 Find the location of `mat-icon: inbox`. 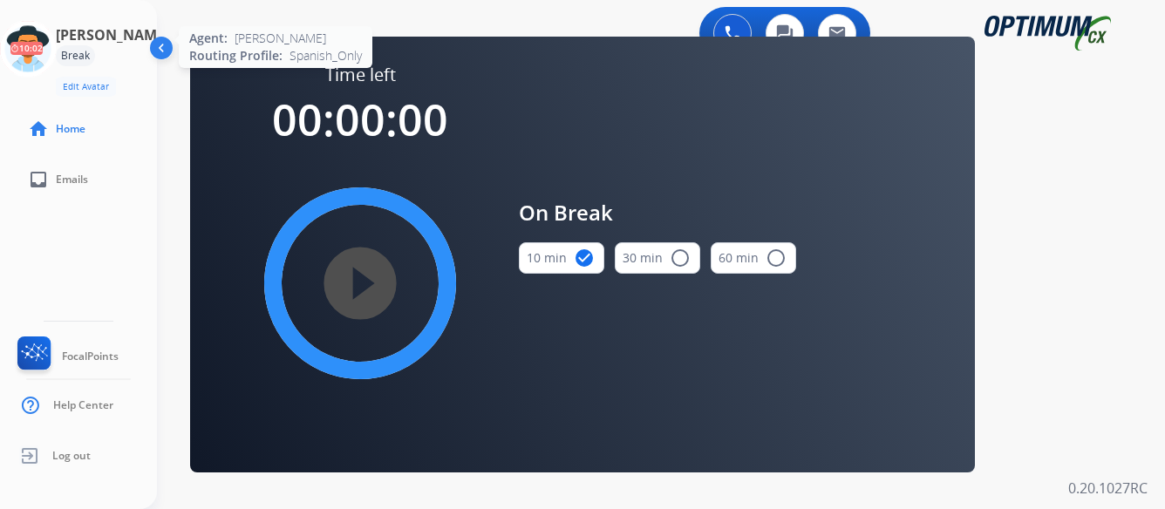

mat-icon: inbox is located at coordinates (38, 180).